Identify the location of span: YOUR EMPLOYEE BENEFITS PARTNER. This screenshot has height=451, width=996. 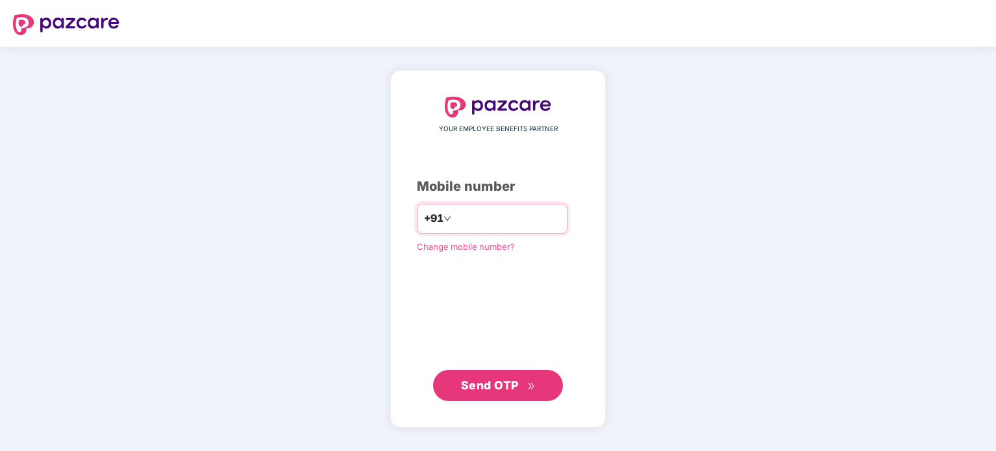
(498, 129).